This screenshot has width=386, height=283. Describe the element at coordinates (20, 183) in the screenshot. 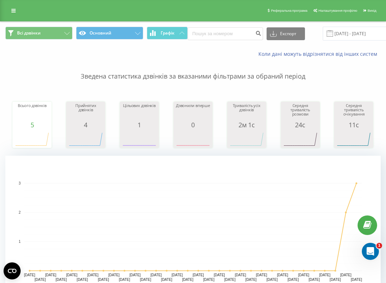

I see `text: 3` at that location.